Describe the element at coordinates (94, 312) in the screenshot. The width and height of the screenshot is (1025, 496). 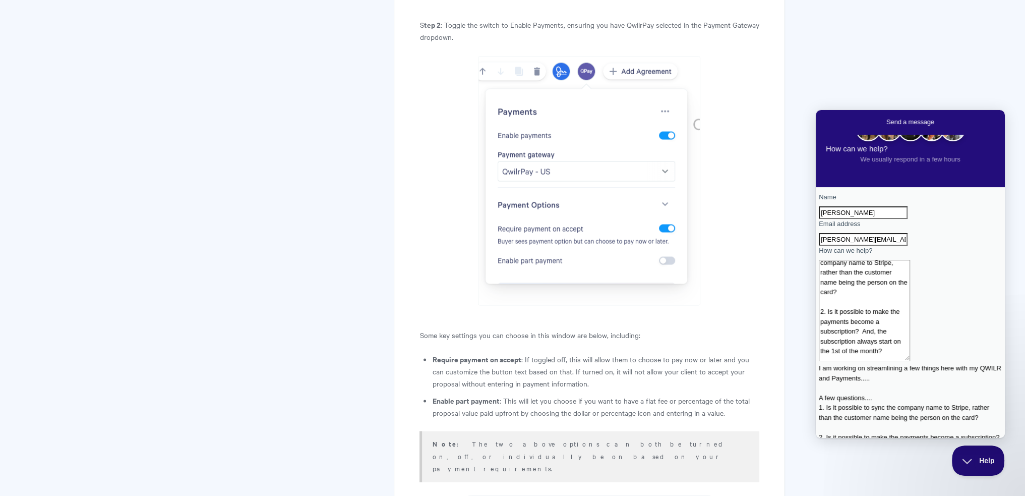
I see `div: I am working on streamlining a few things here with my QWILR and Payments..... A few questions......` at that location.